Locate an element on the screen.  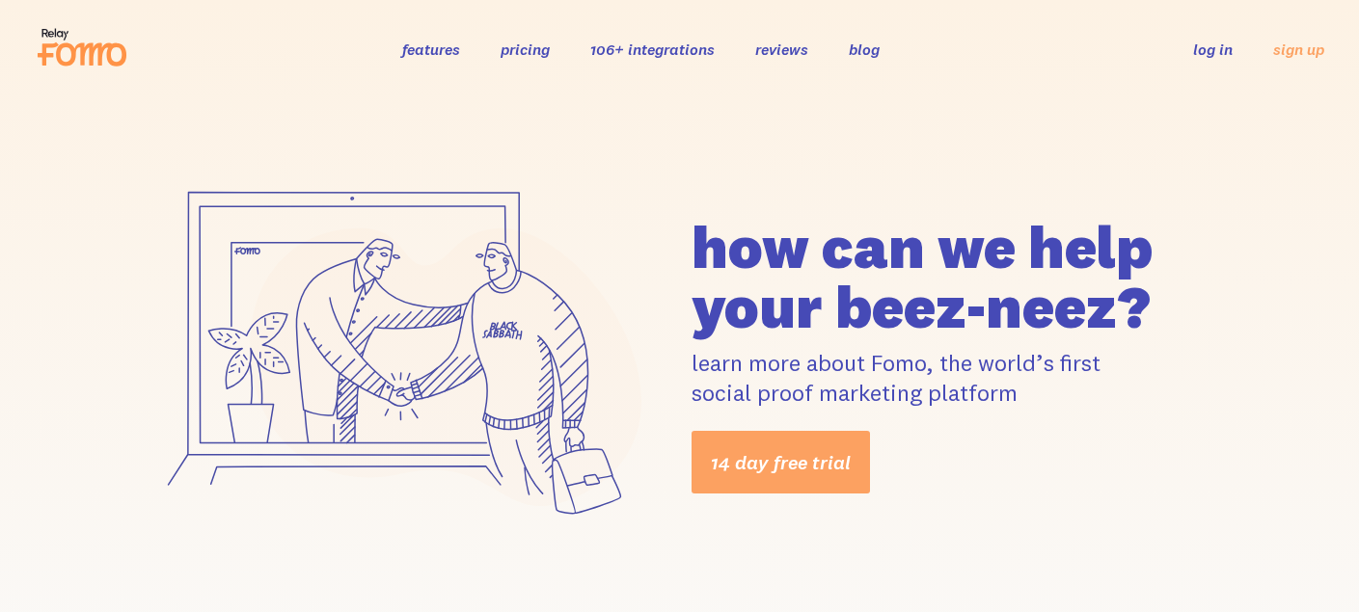
a: 106+ integrations is located at coordinates (652, 49).